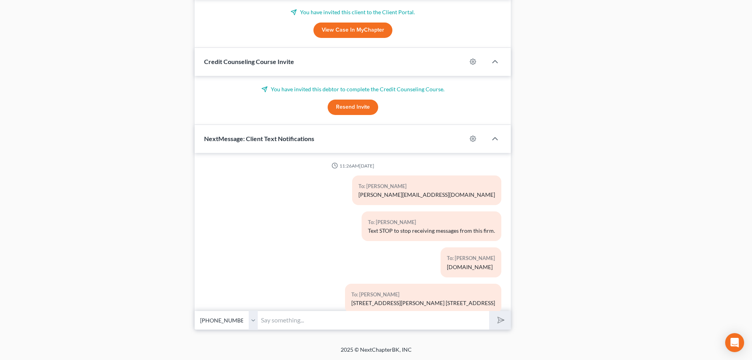 The height and width of the screenshot is (360, 752). Describe the element at coordinates (374, 320) in the screenshot. I see `input: Say something...` at that location.